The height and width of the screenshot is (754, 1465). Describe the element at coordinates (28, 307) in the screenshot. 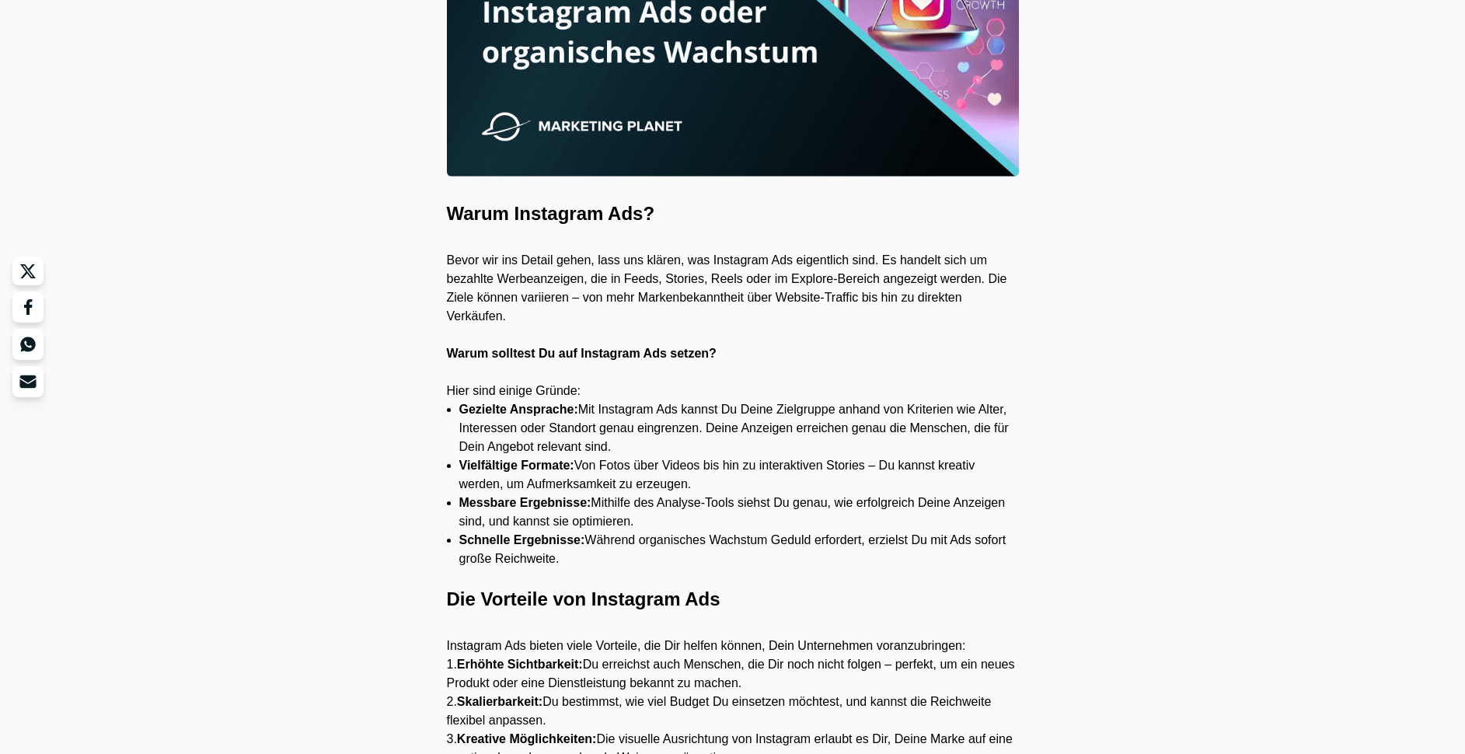

I see `a: Teile diesen Beitrag auf Facebook` at that location.